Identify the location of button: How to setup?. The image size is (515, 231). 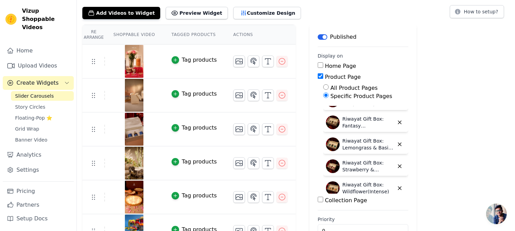
(477, 12).